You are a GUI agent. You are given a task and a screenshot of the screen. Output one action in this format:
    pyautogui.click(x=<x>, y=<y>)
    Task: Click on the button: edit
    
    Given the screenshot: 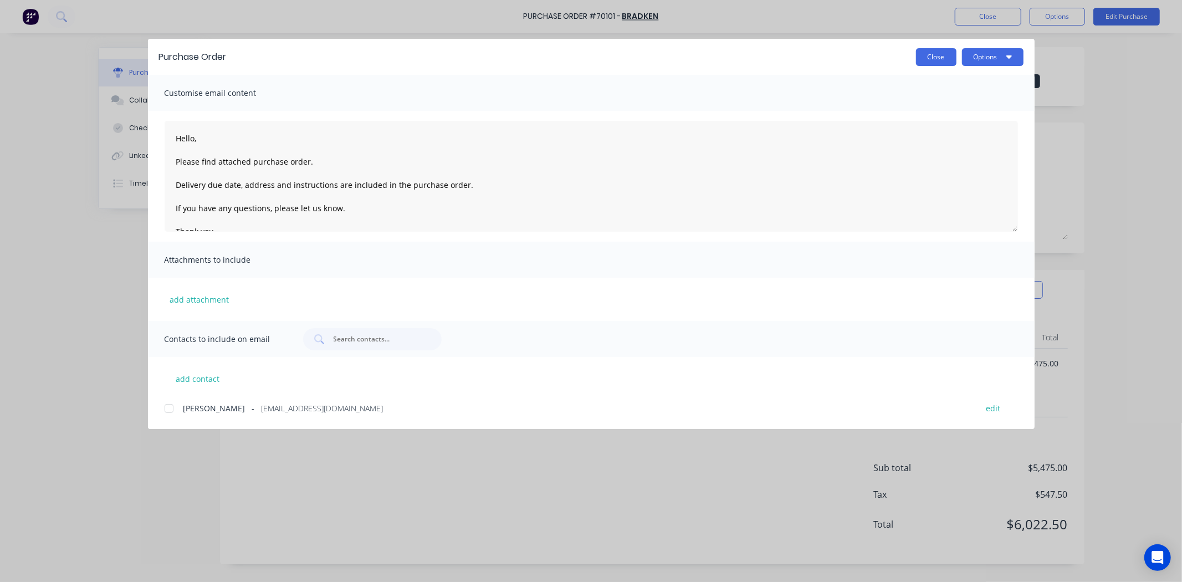 What is the action you would take?
    pyautogui.click(x=994, y=407)
    